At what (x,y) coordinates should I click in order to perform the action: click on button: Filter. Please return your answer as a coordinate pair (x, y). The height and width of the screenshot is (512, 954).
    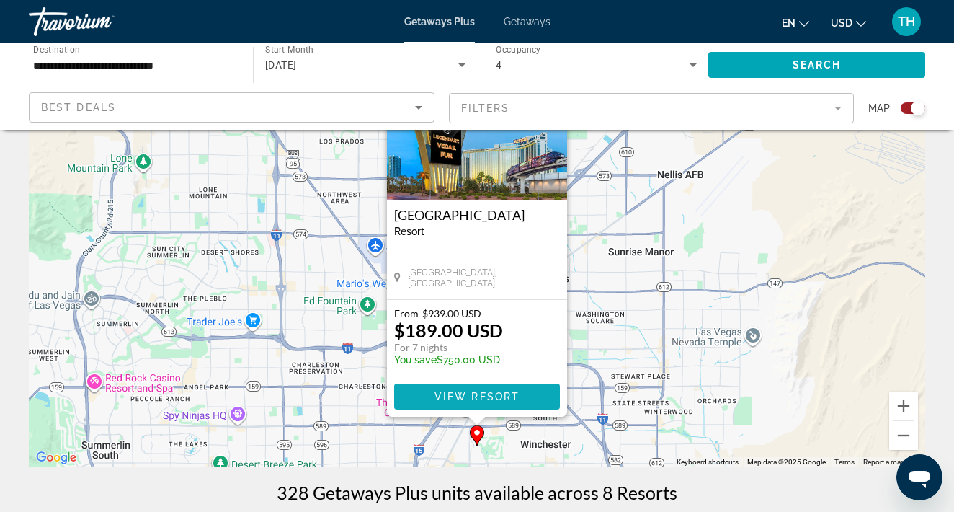
    Looking at the image, I should click on (651, 108).